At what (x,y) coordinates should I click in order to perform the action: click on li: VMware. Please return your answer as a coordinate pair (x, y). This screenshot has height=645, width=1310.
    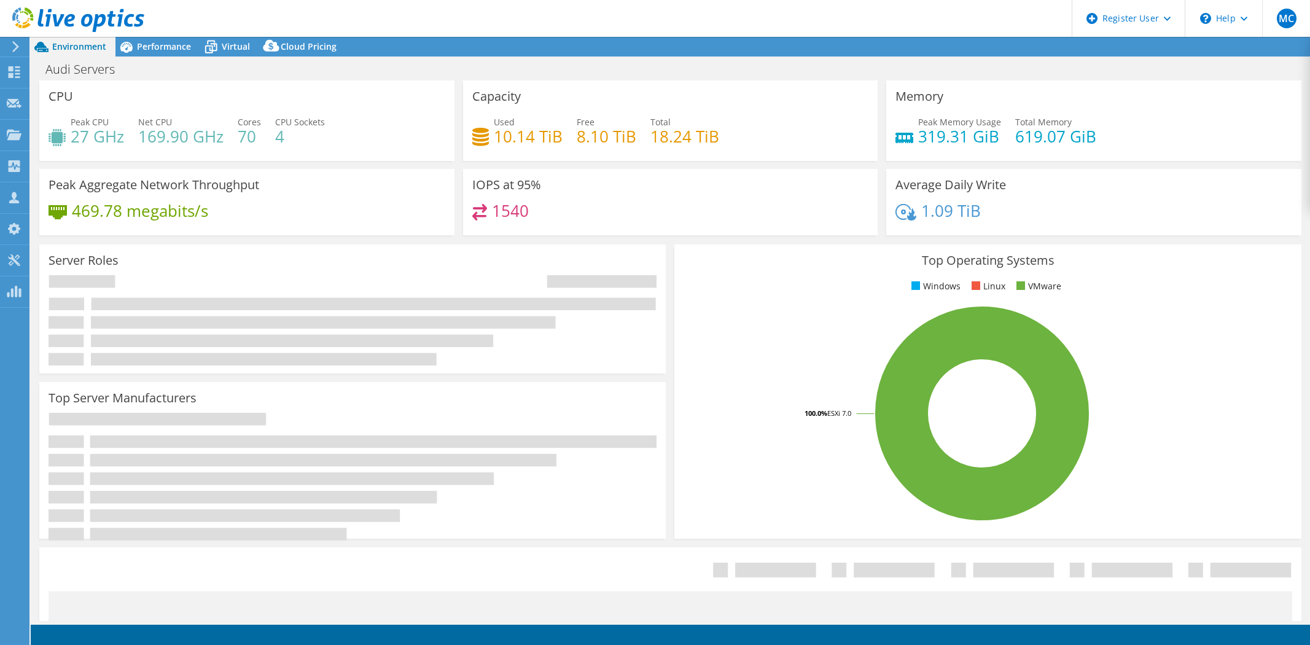
    Looking at the image, I should click on (1037, 286).